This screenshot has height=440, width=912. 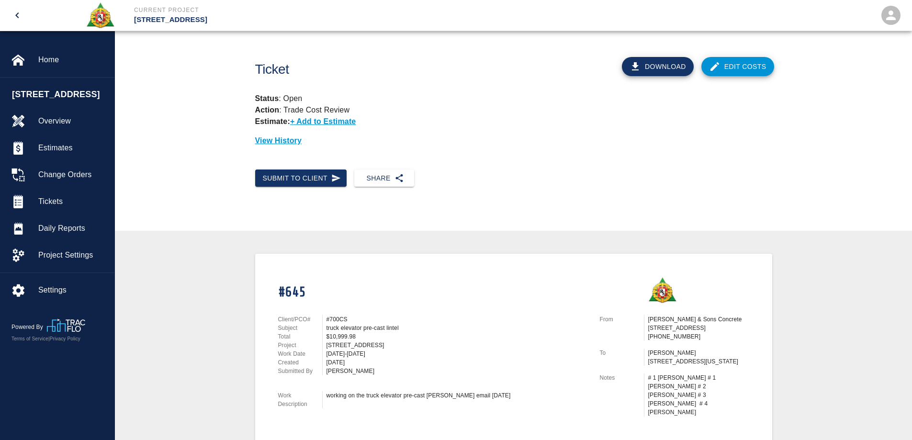 What do you see at coordinates (321, 10) in the screenshot?
I see `p: Current Project` at bounding box center [321, 10].